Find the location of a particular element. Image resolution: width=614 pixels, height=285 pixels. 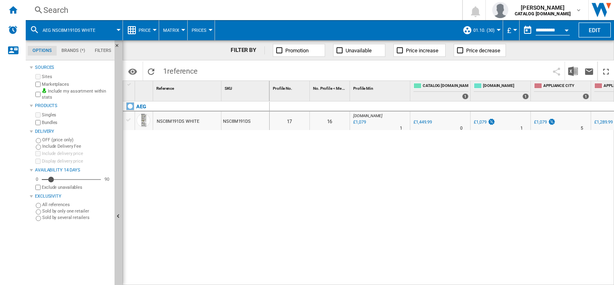

input: Sold by only one retailer is located at coordinates (38, 211).